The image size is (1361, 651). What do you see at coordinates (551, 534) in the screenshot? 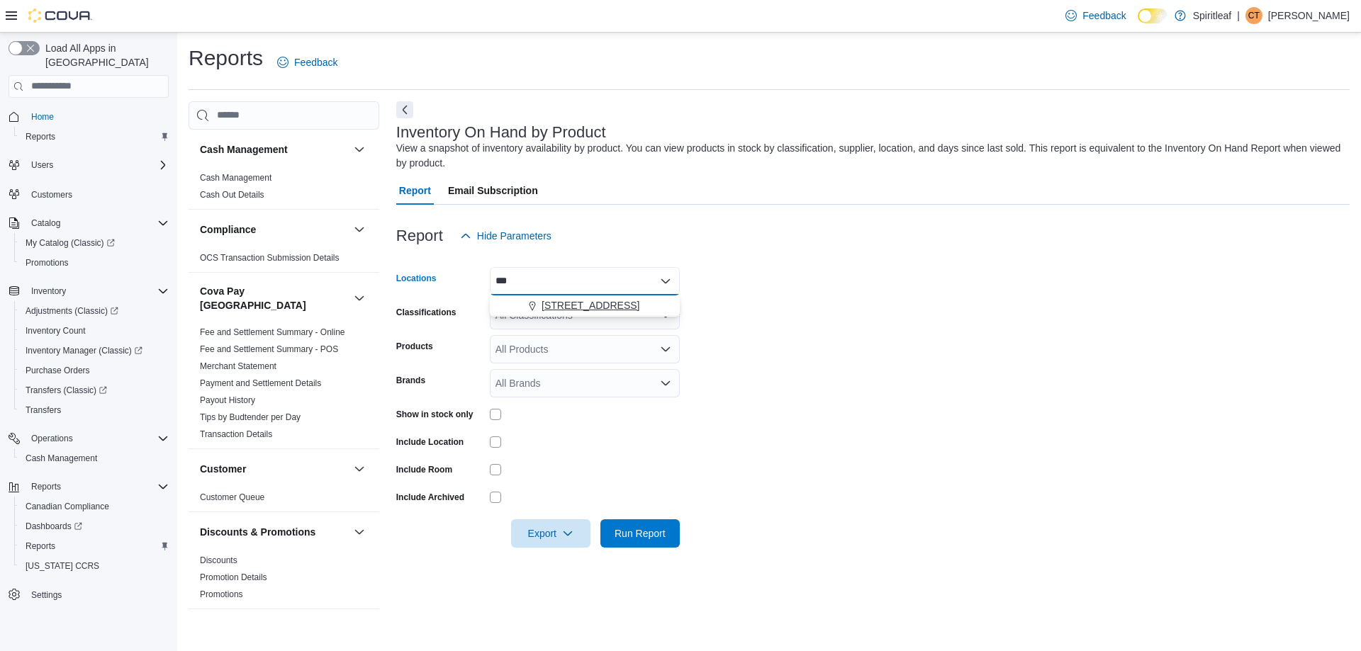
I see `span: Export` at bounding box center [551, 534].